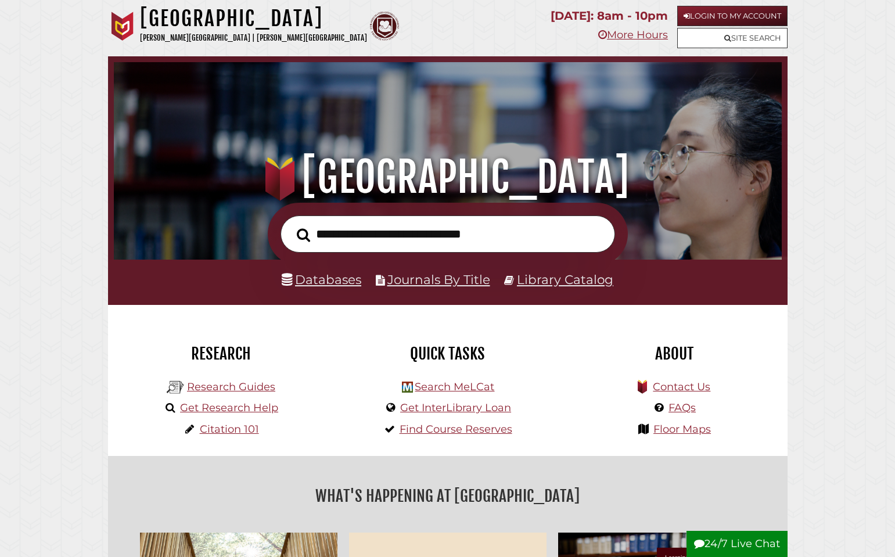  Describe the element at coordinates (231, 387) in the screenshot. I see `a: Research Guides` at that location.